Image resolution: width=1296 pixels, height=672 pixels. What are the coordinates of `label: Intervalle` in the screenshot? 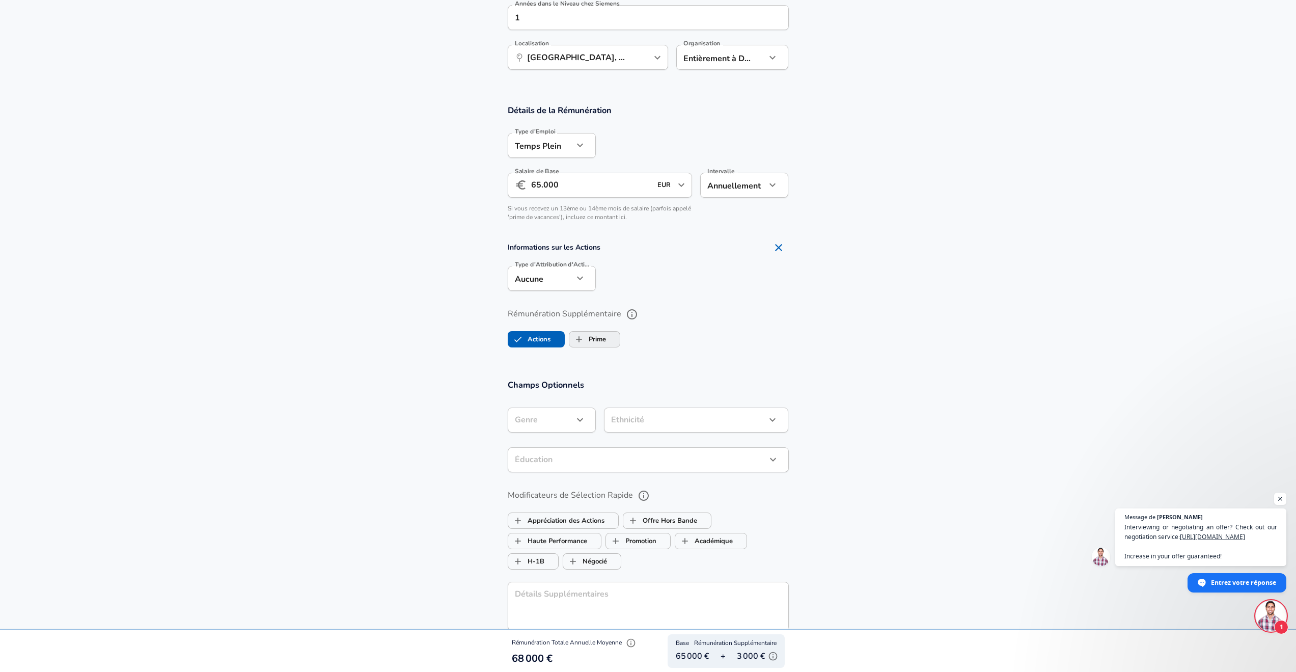 It's located at (720, 171).